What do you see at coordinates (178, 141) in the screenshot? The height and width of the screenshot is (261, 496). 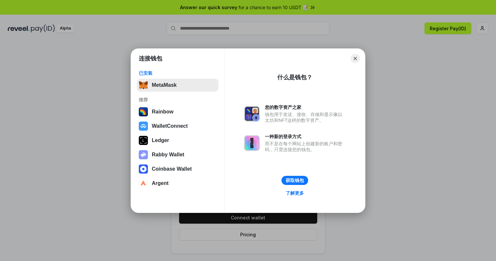 I see `button: Ledger` at bounding box center [178, 141].